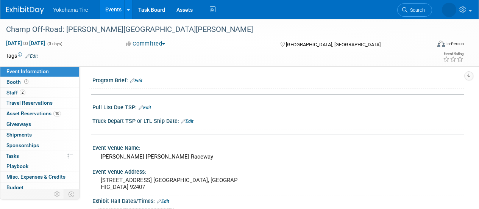 The height and width of the screenshot is (209, 479). What do you see at coordinates (416, 10) in the screenshot?
I see `span: Search` at bounding box center [416, 10].